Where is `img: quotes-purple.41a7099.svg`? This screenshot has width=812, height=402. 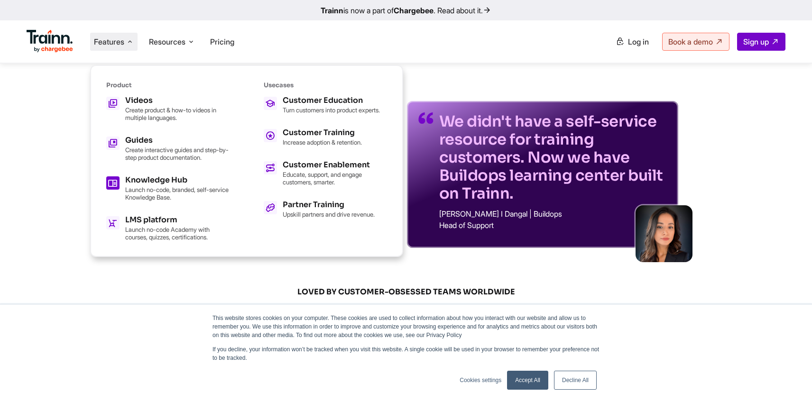
img: quotes-purple.41a7099.svg is located at coordinates (426, 118).